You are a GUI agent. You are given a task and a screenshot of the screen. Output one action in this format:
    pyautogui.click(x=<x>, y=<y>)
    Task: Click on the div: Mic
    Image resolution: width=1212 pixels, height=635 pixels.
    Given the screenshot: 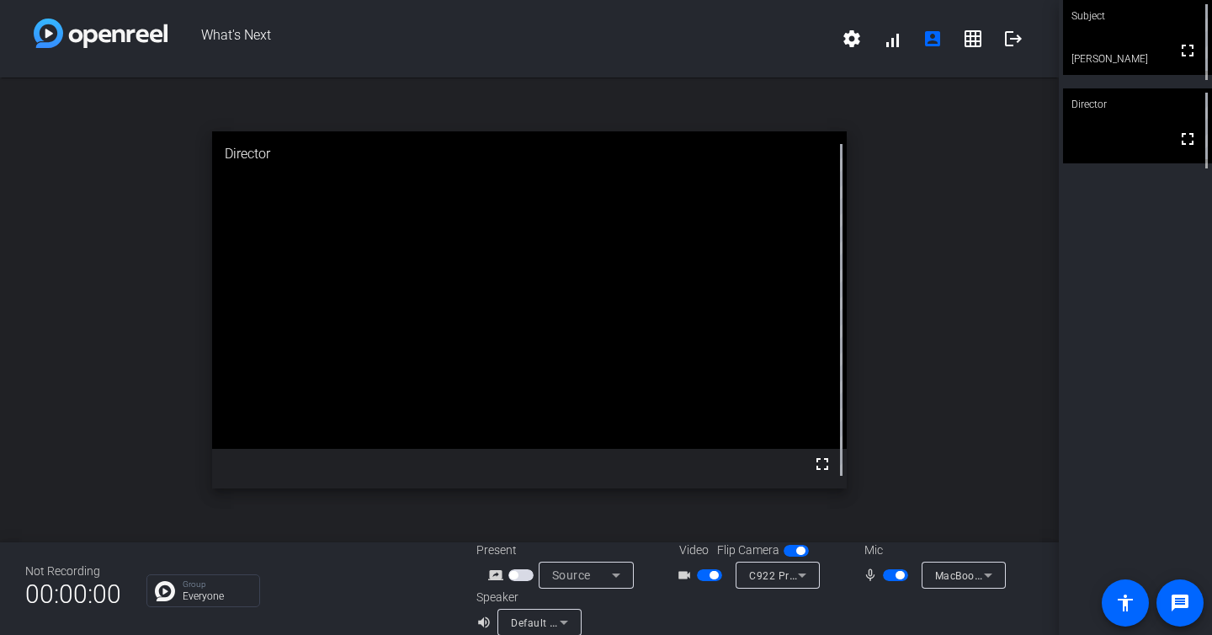 What is the action you would take?
    pyautogui.click(x=932, y=550)
    